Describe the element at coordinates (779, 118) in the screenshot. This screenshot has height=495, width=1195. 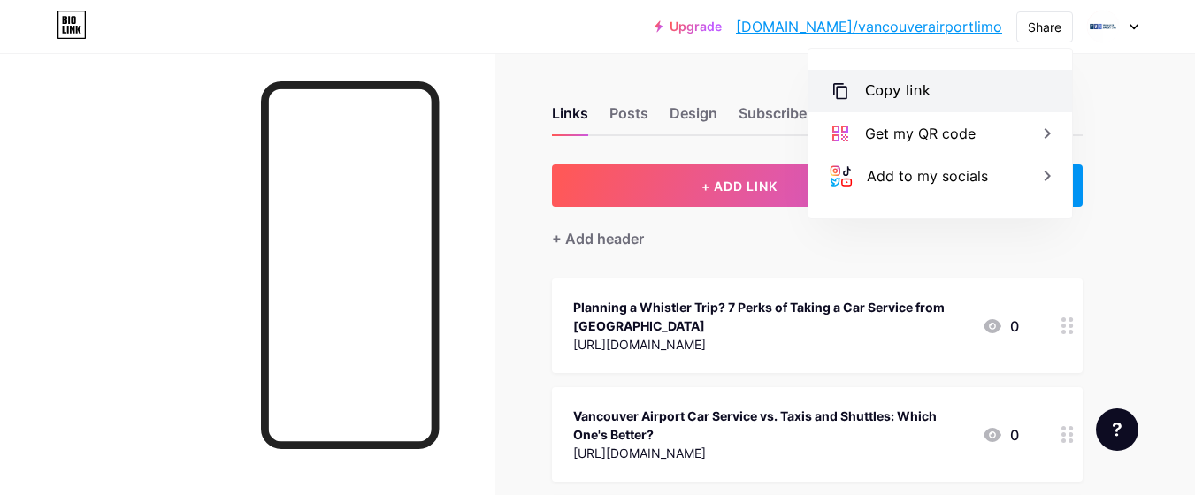
I see `div: Subscribers` at that location.